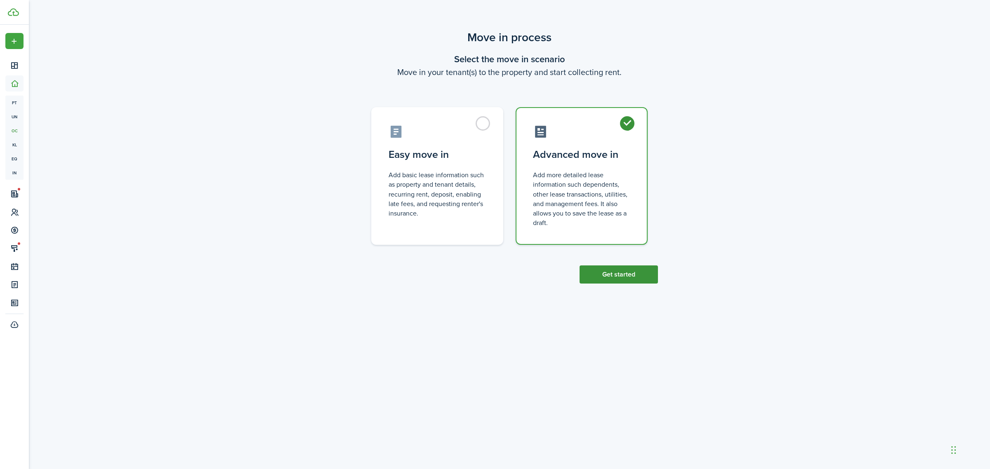 This screenshot has width=990, height=469. I want to click on img: TenantCloud, so click(13, 12).